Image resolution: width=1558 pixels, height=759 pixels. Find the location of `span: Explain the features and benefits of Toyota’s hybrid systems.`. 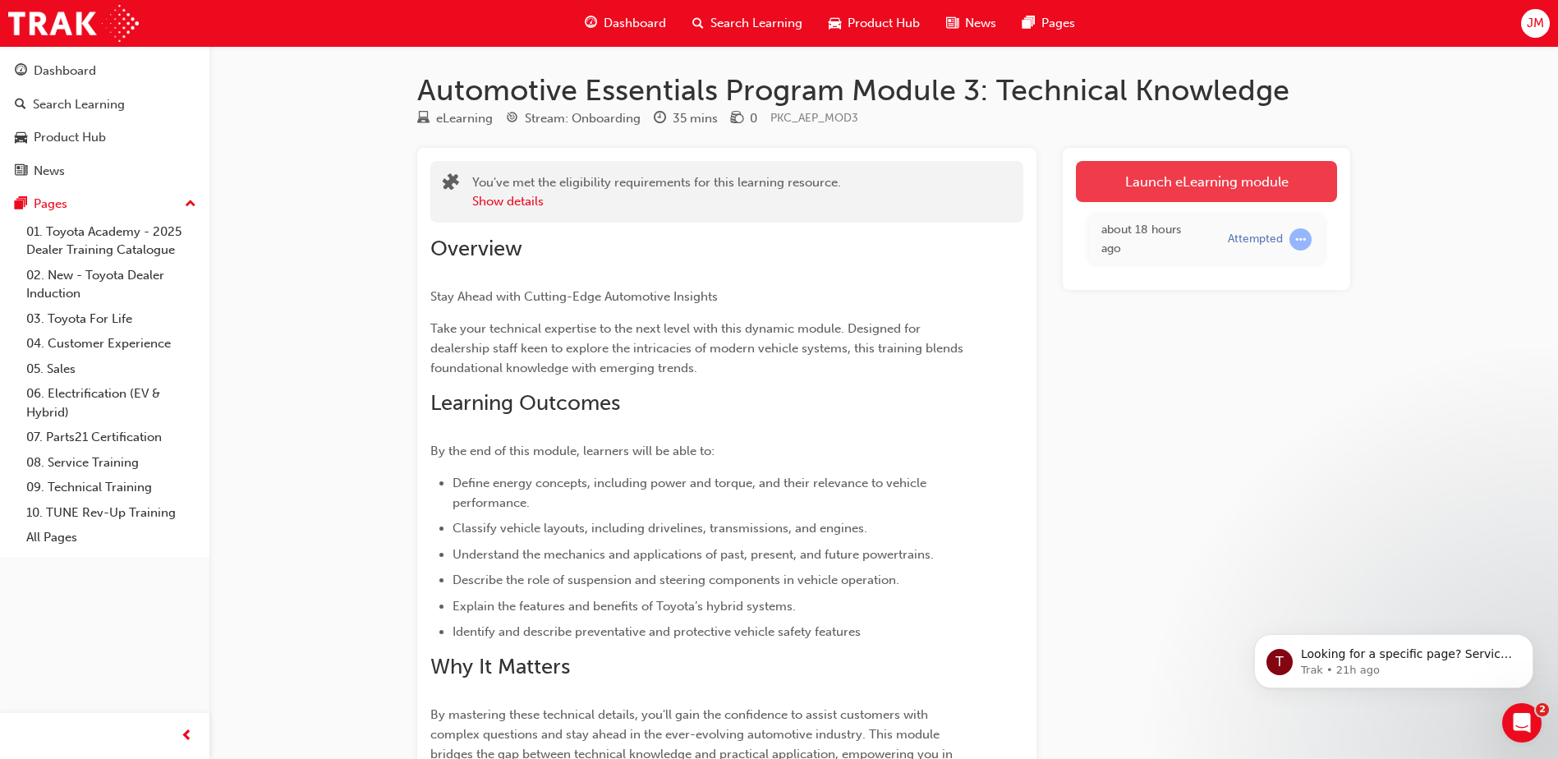

span: Explain the features and benefits of Toyota’s hybrid systems. is located at coordinates (624, 606).